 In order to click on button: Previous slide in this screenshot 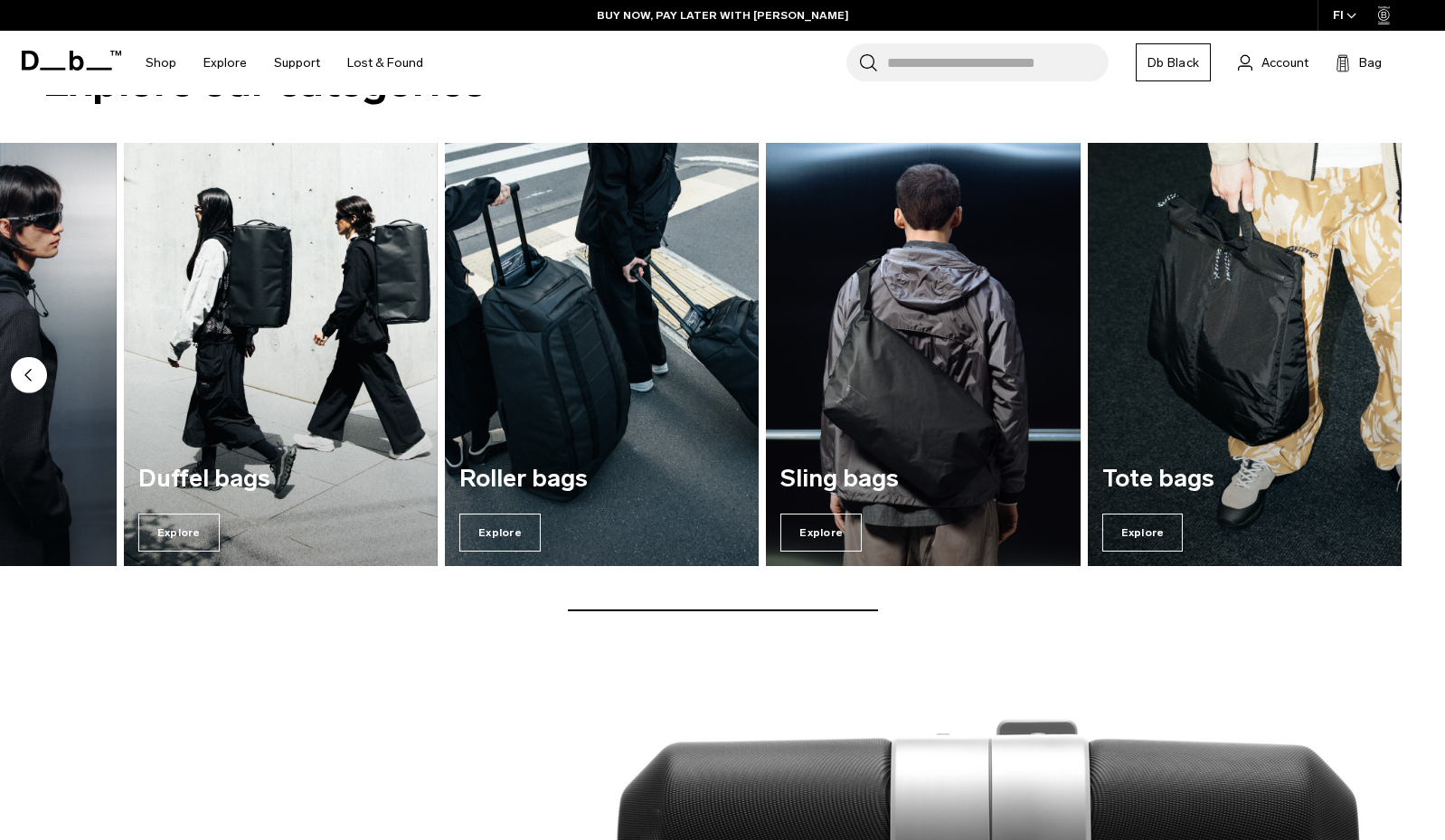, I will do `click(29, 377)`.